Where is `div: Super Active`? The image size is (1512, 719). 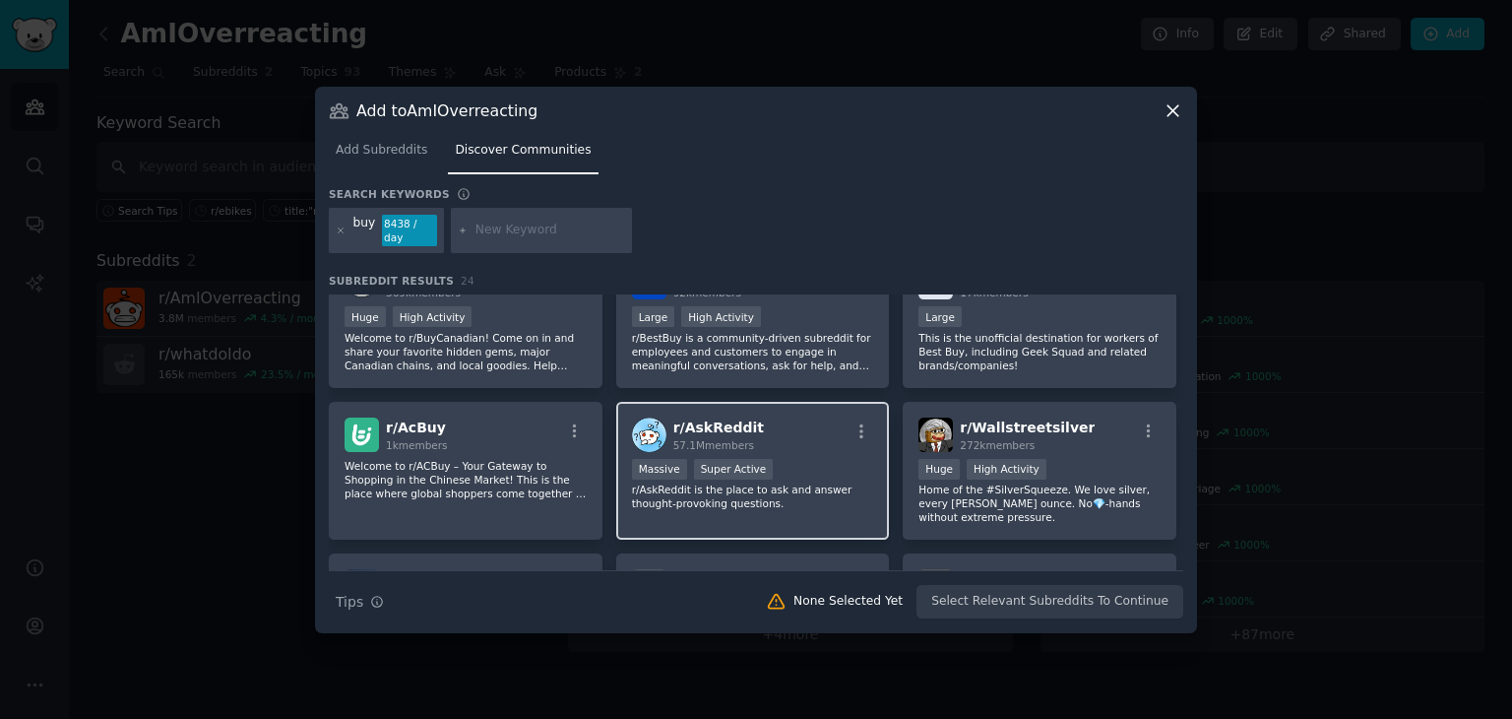 div: Super Active is located at coordinates (733, 469).